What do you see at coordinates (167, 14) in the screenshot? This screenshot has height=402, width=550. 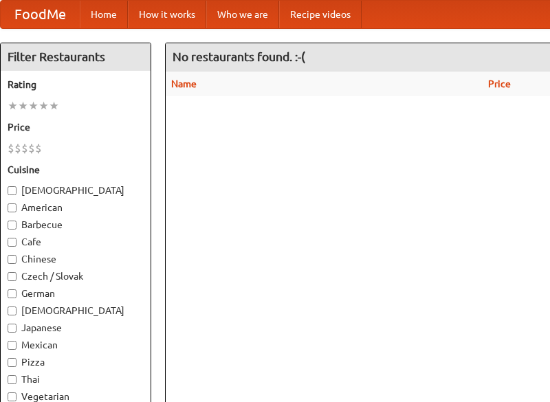 I see `a: How it works` at bounding box center [167, 14].